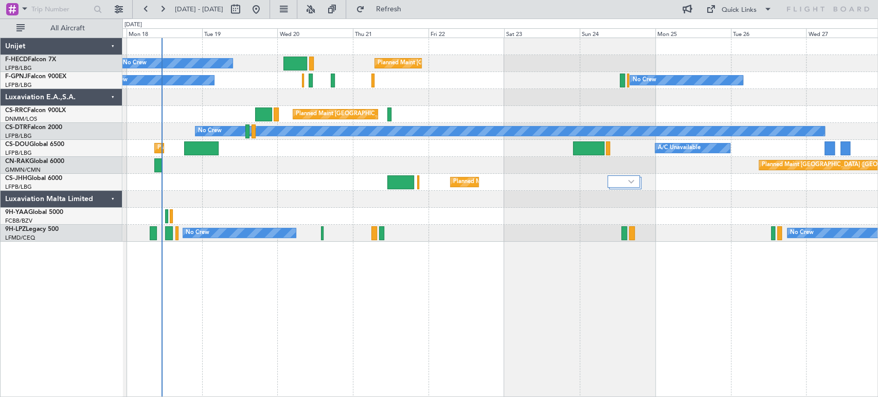 Image resolution: width=878 pixels, height=397 pixels. I want to click on span: CS-DOU, so click(17, 145).